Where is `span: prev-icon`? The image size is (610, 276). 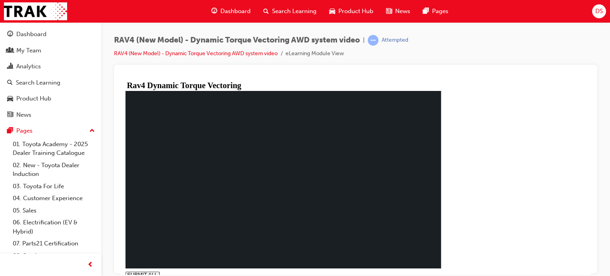 span: prev-icon is located at coordinates (90, 265).